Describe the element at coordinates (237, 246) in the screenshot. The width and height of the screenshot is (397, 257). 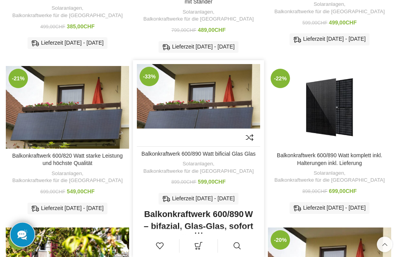
I see `a: Schnellansicht` at that location.